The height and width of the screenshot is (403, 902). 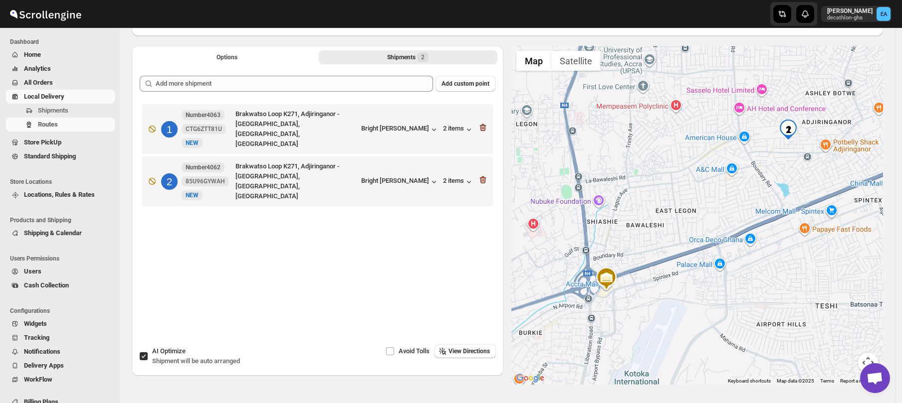 What do you see at coordinates (62, 182) in the screenshot?
I see `span: Store Locations` at bounding box center [62, 182].